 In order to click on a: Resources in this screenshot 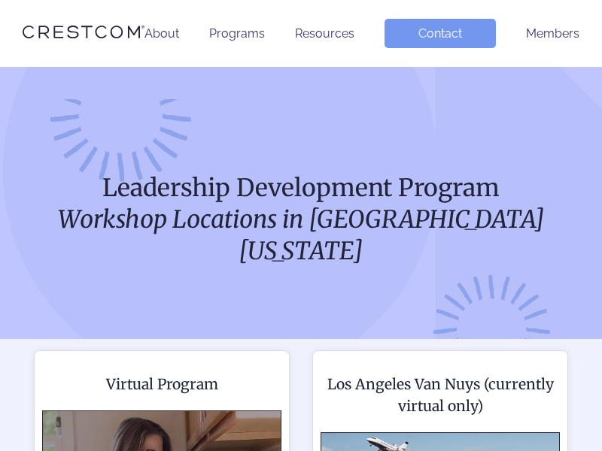, I will do `click(324, 33)`.